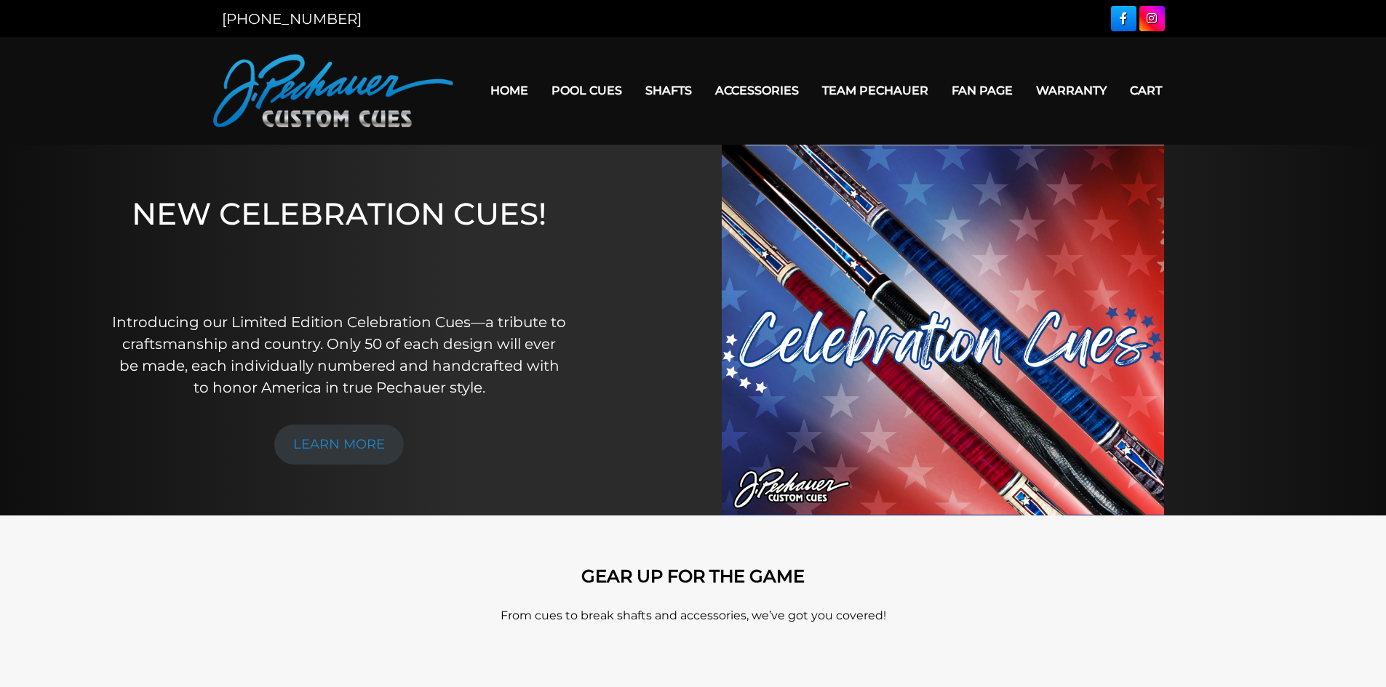  I want to click on p: Introducing our Limited Edition Celebration Cues—a tribute to craftsmanship and country. Only 50 ..., so click(339, 355).